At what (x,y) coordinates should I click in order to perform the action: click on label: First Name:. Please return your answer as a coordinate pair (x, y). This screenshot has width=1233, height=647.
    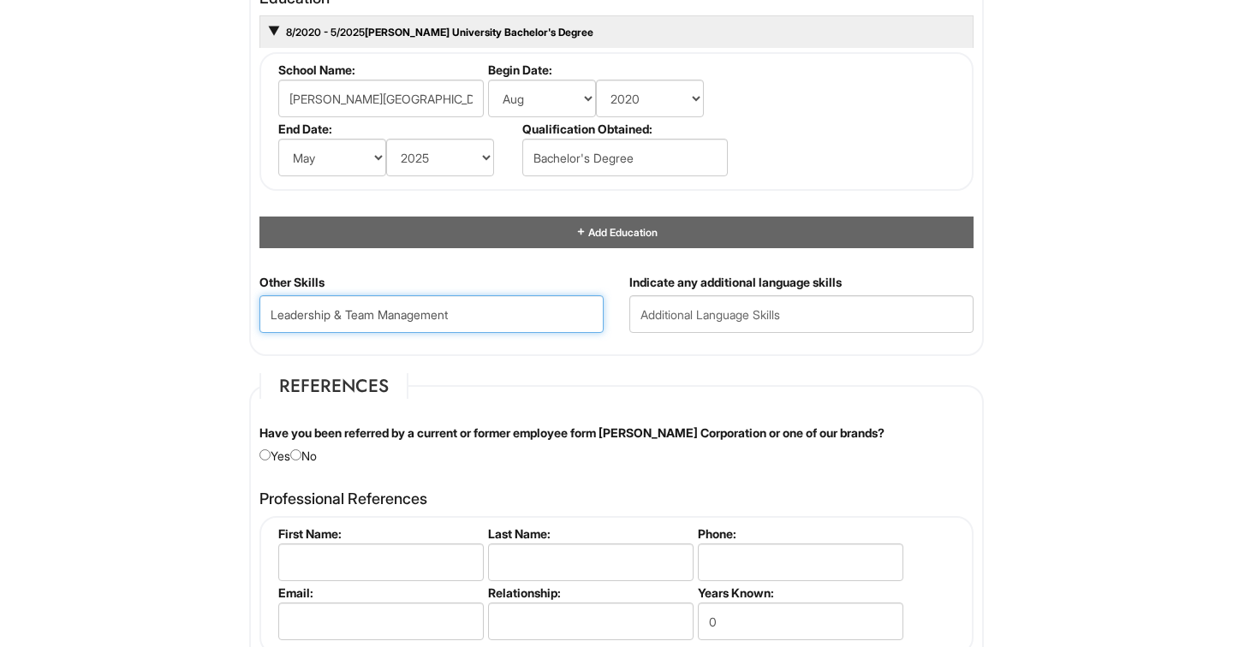
    Looking at the image, I should click on (379, 533).